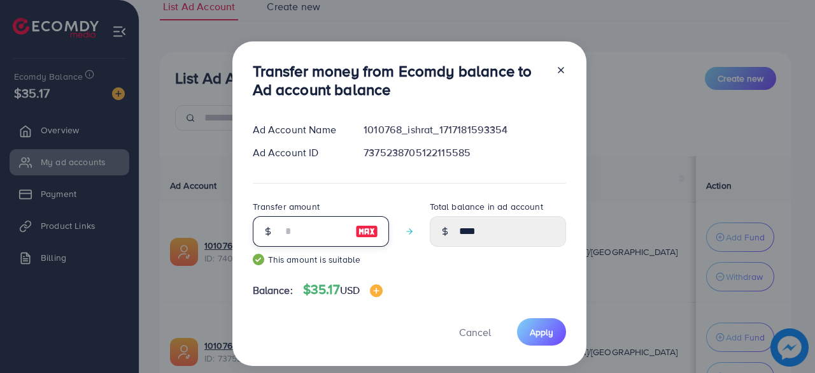 Image resolution: width=815 pixels, height=373 pixels. What do you see at coordinates (399, 80) in the screenshot?
I see `h3: Transfer money from Ecomdy balance to Ad account balance` at bounding box center [399, 80].